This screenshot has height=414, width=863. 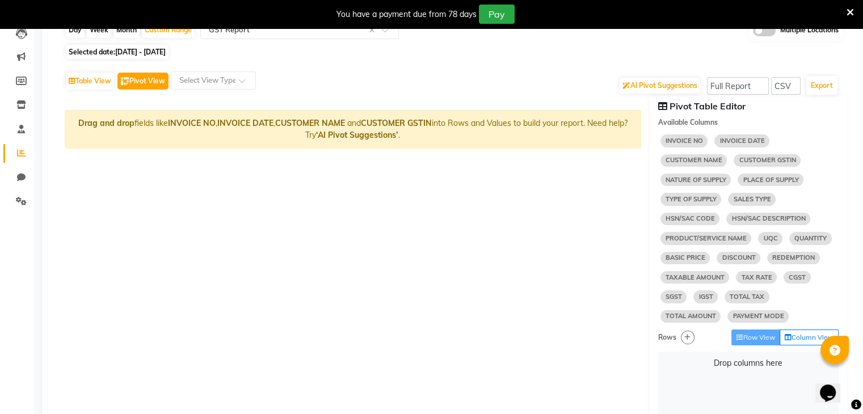 What do you see at coordinates (688, 338) in the screenshot?
I see `button: Quick add column to rows` at bounding box center [688, 338].